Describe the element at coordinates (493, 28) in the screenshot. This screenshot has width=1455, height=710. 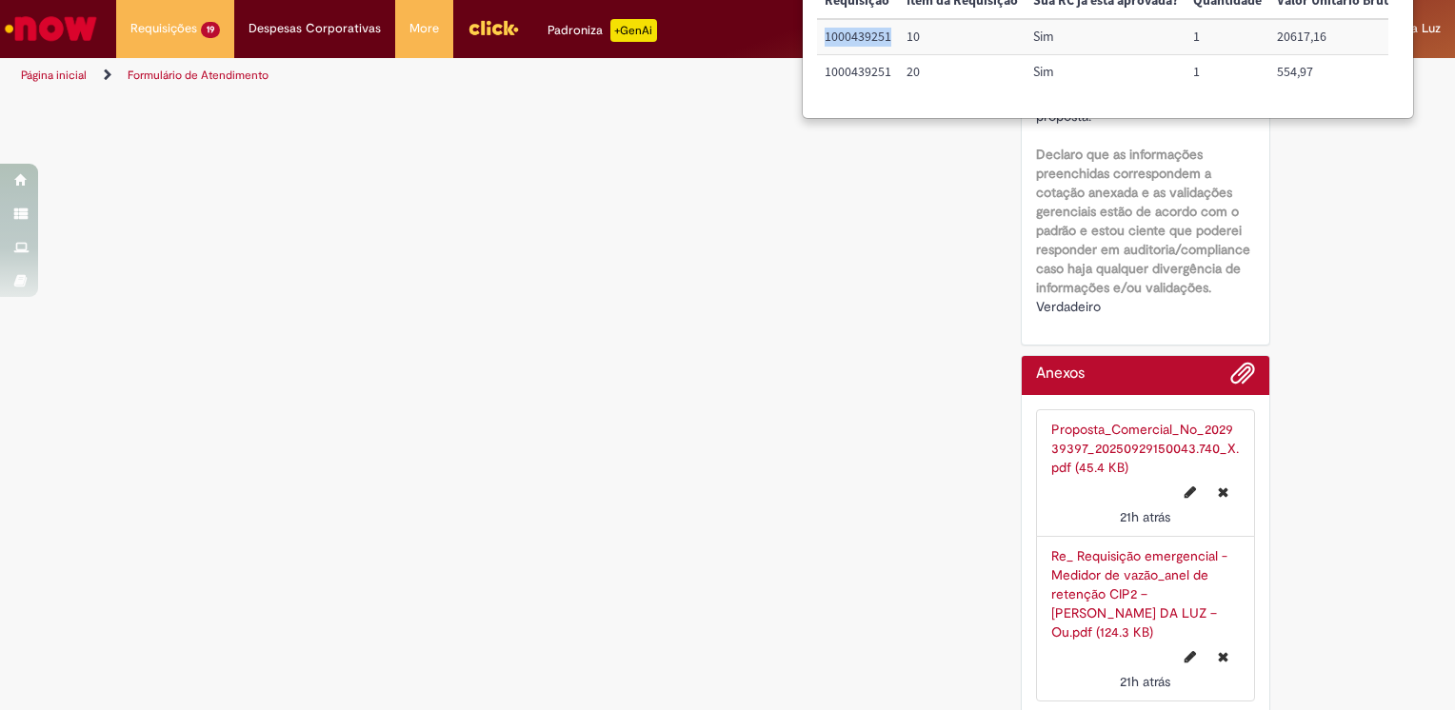
I see `img: click_logo_yellow_360x200.png` at that location.